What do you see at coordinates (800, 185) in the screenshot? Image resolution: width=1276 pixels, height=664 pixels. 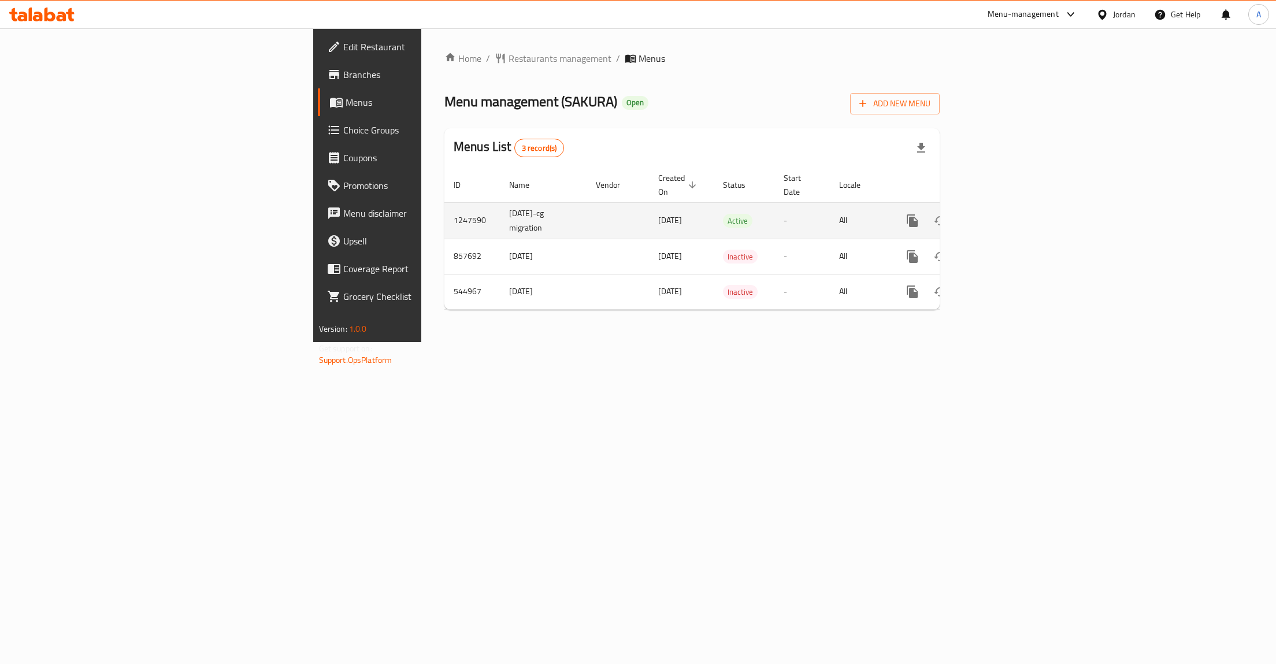 I see `span: Start Date` at bounding box center [800, 185].